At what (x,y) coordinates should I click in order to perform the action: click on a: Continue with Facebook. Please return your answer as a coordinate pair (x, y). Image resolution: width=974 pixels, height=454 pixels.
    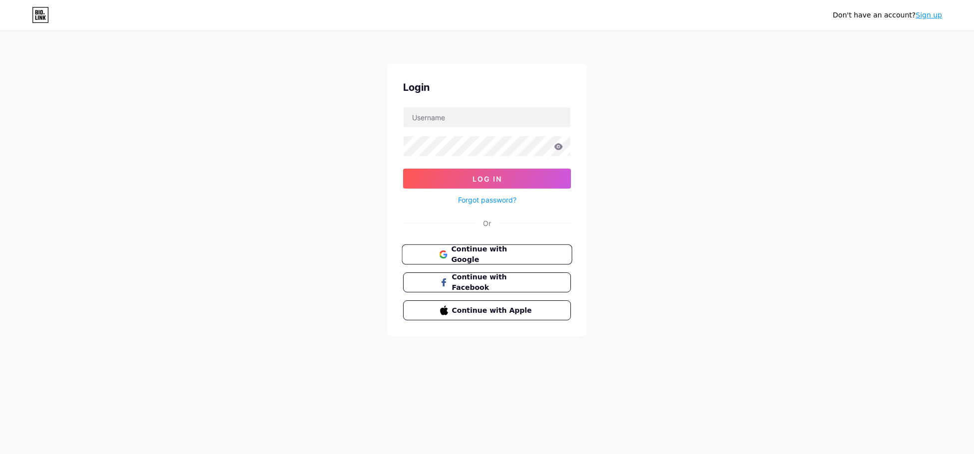
    Looking at the image, I should click on (487, 283).